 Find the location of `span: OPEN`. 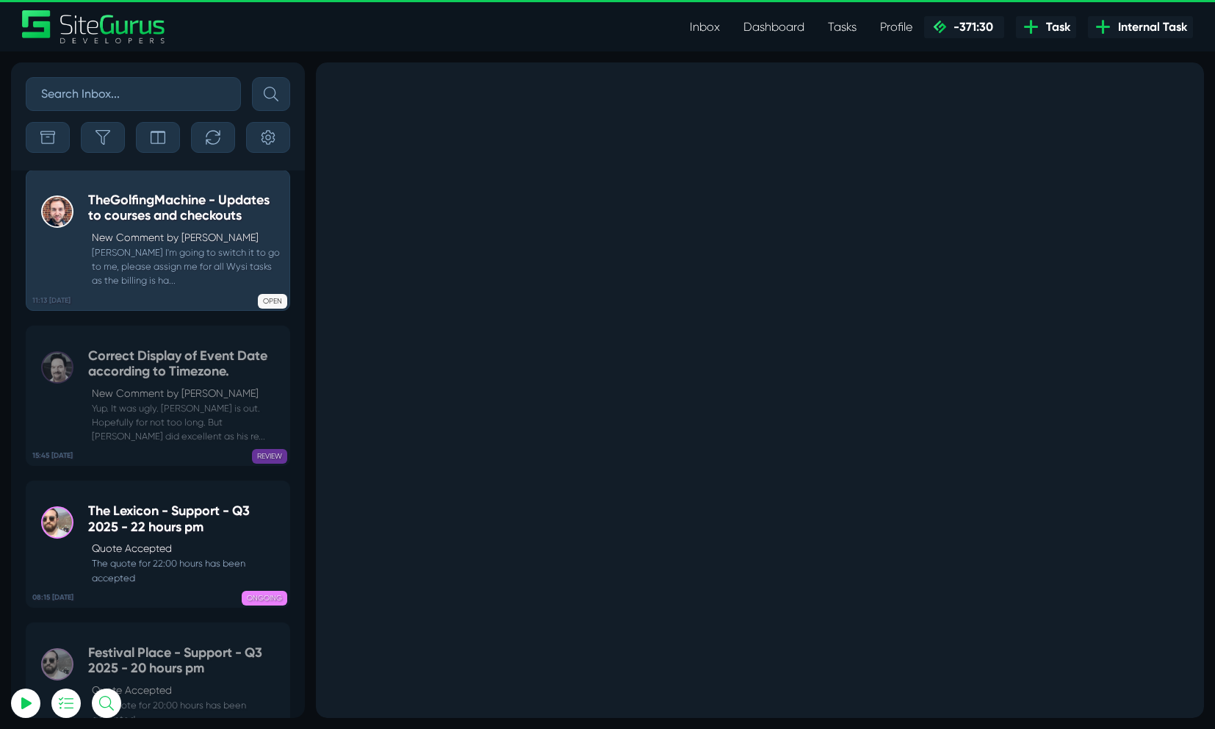

span: OPEN is located at coordinates (272, 301).